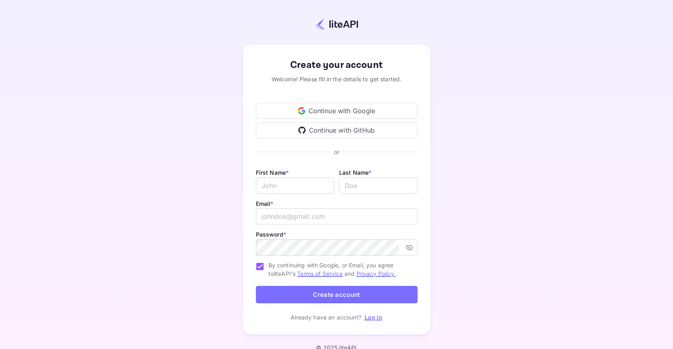  What do you see at coordinates (373, 317) in the screenshot?
I see `a: Log in` at bounding box center [373, 317].